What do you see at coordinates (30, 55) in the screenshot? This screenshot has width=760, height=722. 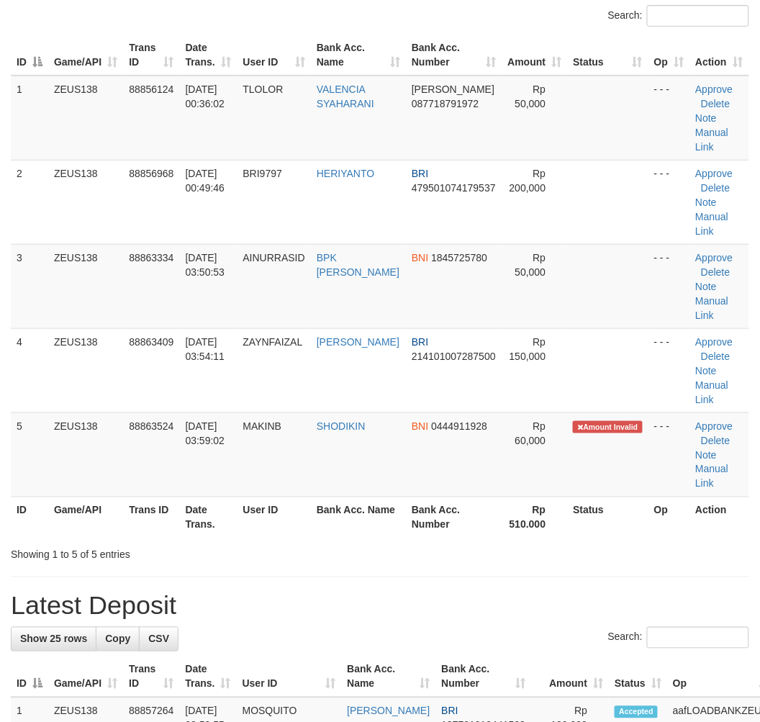 I see `th: ID: activate to sort column descending` at bounding box center [30, 55].